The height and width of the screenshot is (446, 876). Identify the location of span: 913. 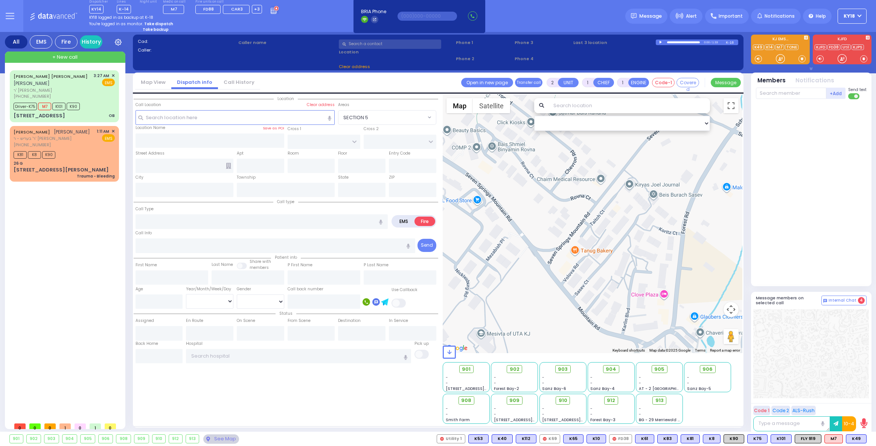
(659, 401).